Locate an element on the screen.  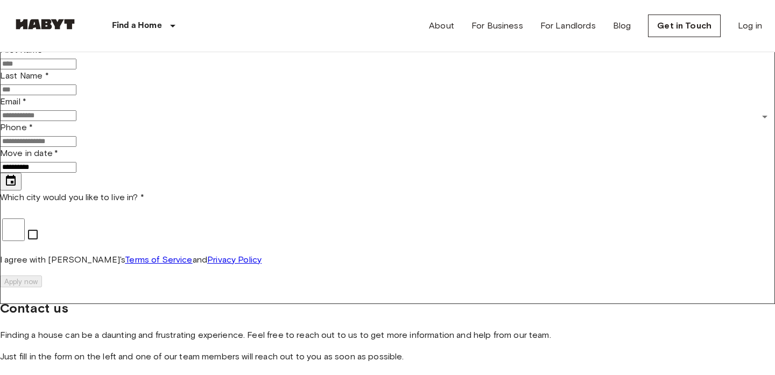
a: Blog is located at coordinates (622, 26).